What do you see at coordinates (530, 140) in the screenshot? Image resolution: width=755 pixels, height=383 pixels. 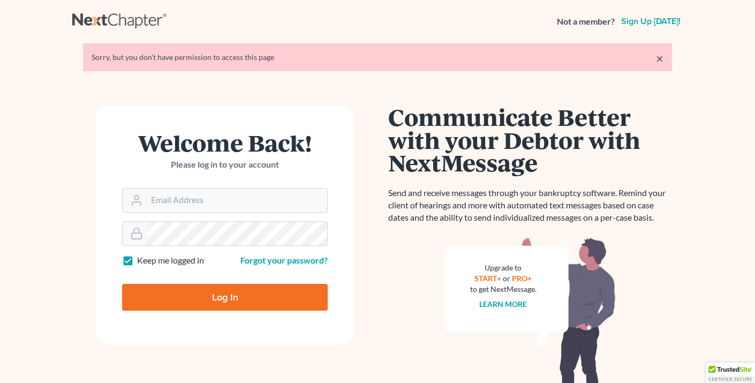 I see `h1: Communicate Better with your Debtor with NextMessage` at bounding box center [530, 140].